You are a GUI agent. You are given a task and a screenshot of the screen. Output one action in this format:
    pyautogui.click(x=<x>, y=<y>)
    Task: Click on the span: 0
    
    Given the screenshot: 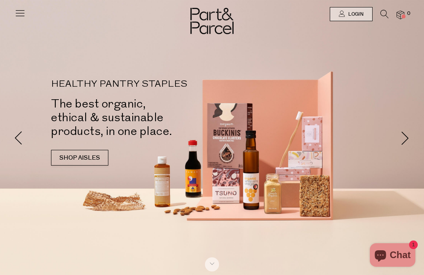 What is the action you would take?
    pyautogui.click(x=409, y=14)
    